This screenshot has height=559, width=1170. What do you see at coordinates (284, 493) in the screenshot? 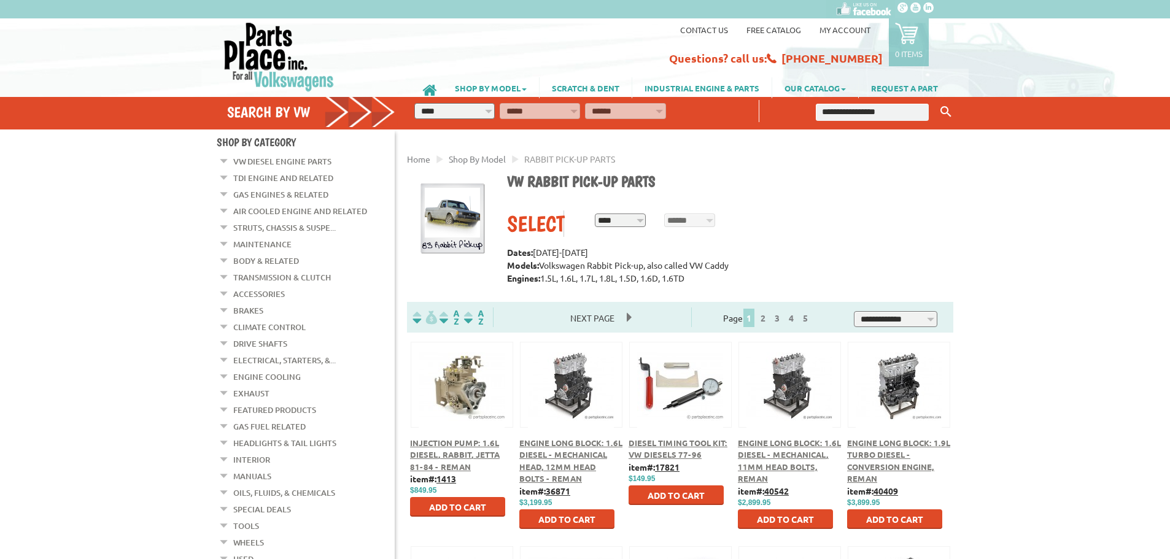
I see `a: Oils, Fluids, & Chemicals` at bounding box center [284, 493].